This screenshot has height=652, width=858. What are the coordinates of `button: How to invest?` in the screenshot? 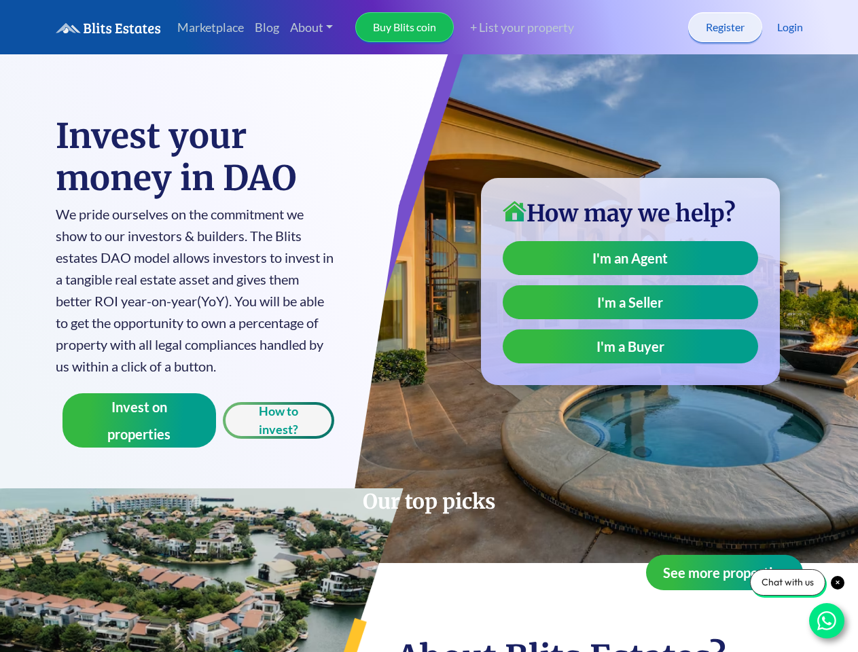 It's located at (278, 420).